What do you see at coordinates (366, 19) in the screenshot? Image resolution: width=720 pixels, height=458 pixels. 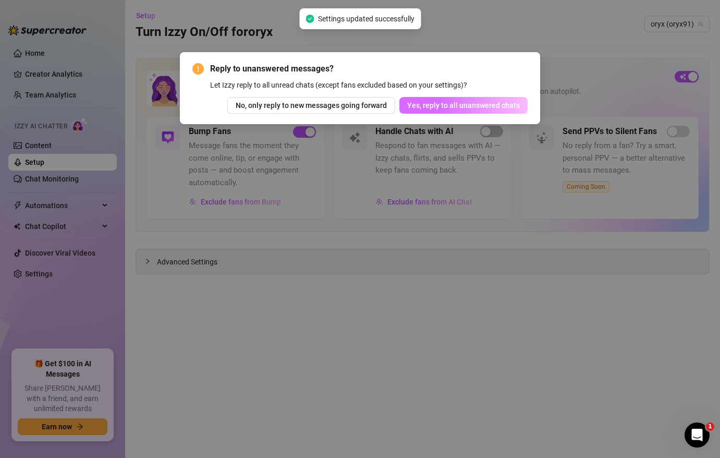 I see `span: Settings updated successfully` at bounding box center [366, 19].